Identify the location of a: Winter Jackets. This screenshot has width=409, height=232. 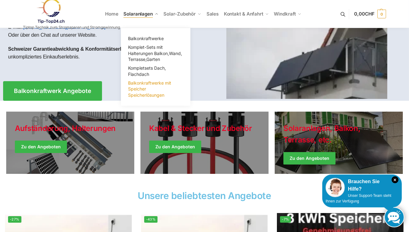
(339, 142).